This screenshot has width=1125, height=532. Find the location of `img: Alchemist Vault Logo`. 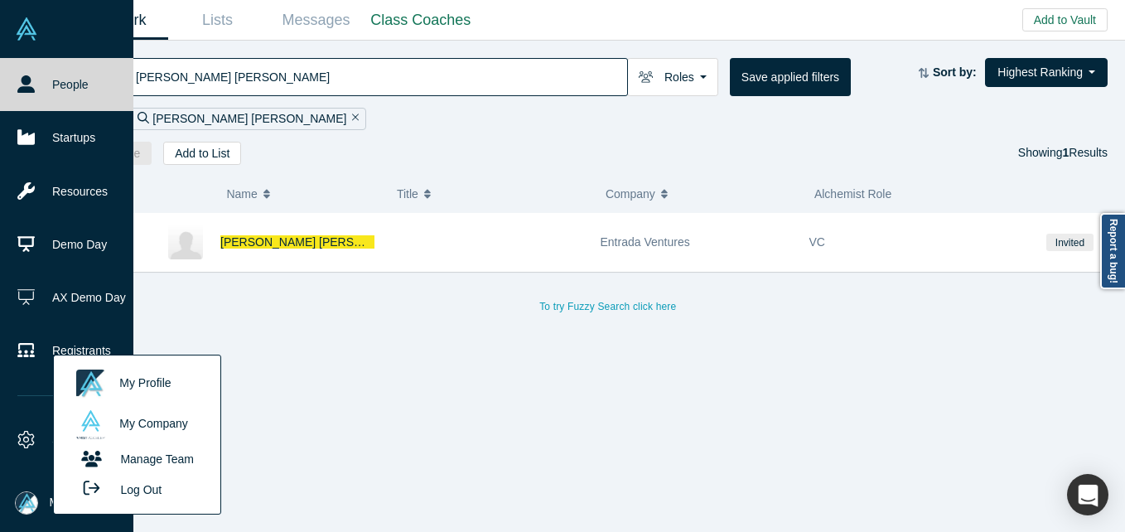

img: Alchemist Vault Logo is located at coordinates (27, 29).